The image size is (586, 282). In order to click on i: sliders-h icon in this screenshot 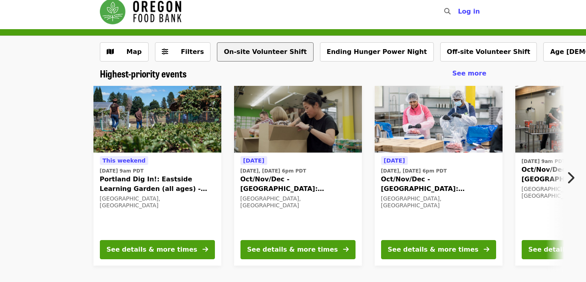, I will do `click(165, 52)`.